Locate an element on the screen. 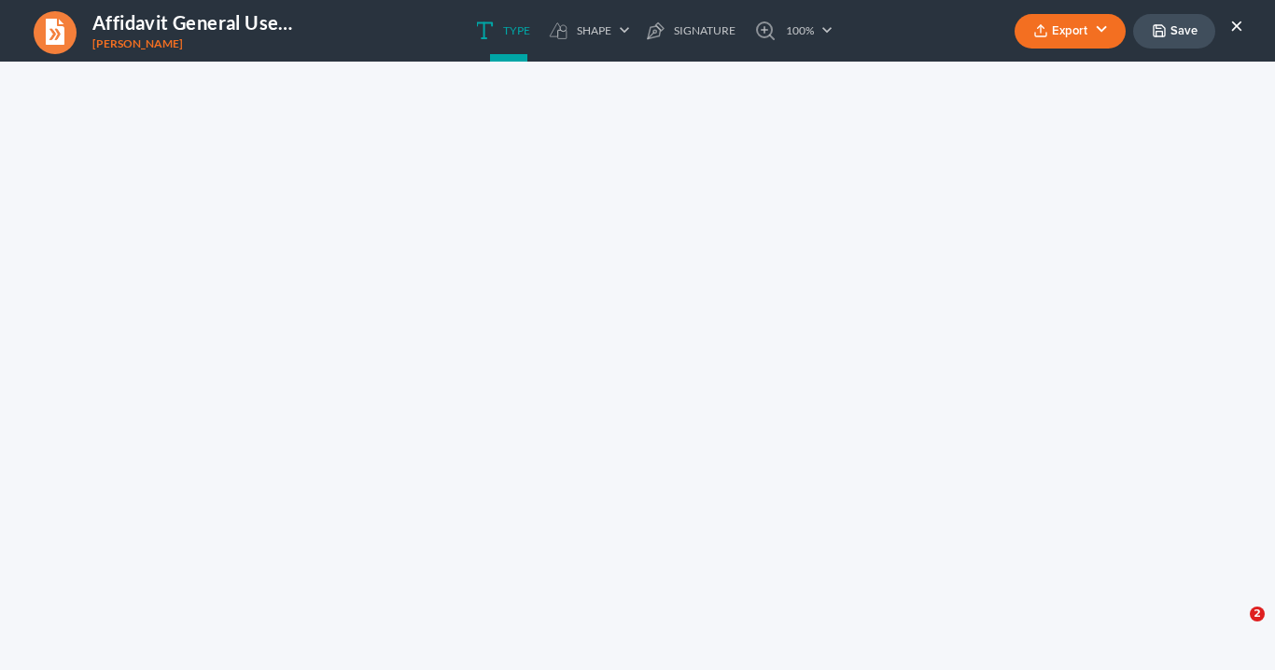 The height and width of the screenshot is (670, 1275). button: Export is located at coordinates (1069, 31).